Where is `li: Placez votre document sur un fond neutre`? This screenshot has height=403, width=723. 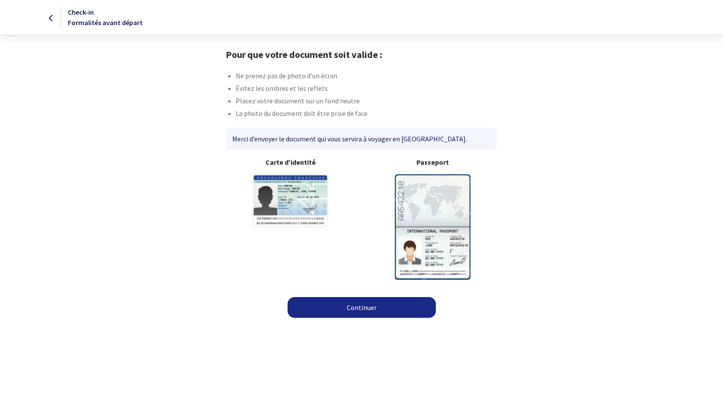 li: Placez votre document sur un fond neutre is located at coordinates (366, 102).